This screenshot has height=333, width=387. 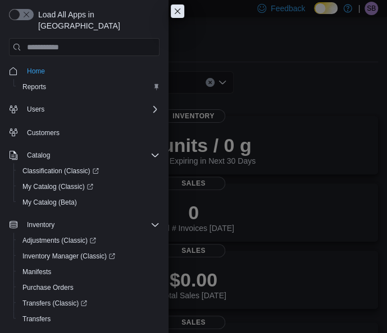 What do you see at coordinates (48, 288) in the screenshot?
I see `a: Purchase Orders` at bounding box center [48, 288].